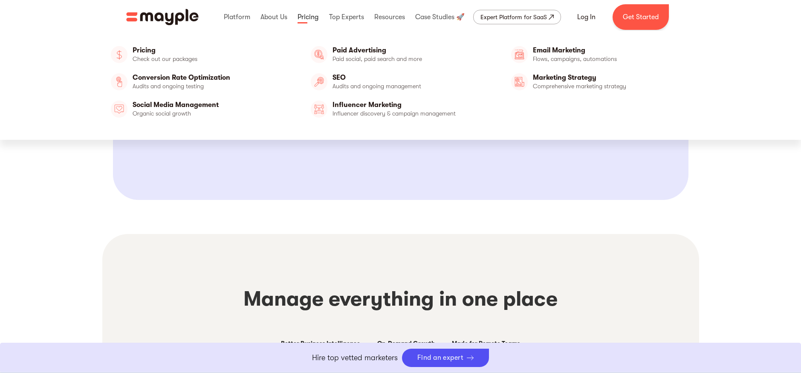 This screenshot has height=373, width=801. What do you see at coordinates (401, 299) in the screenshot?
I see `h3: Manage everything in one place` at bounding box center [401, 299].